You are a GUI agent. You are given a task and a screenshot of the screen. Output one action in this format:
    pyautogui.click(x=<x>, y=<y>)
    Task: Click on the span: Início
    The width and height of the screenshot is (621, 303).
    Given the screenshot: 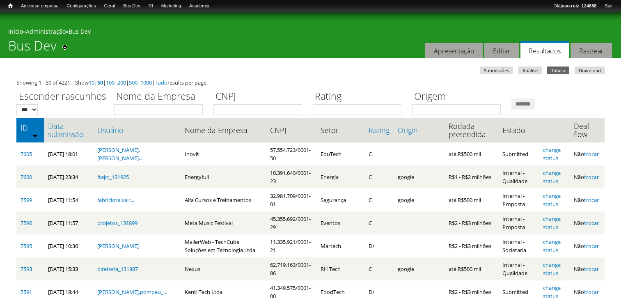 What is the action you would take?
    pyautogui.click(x=10, y=6)
    